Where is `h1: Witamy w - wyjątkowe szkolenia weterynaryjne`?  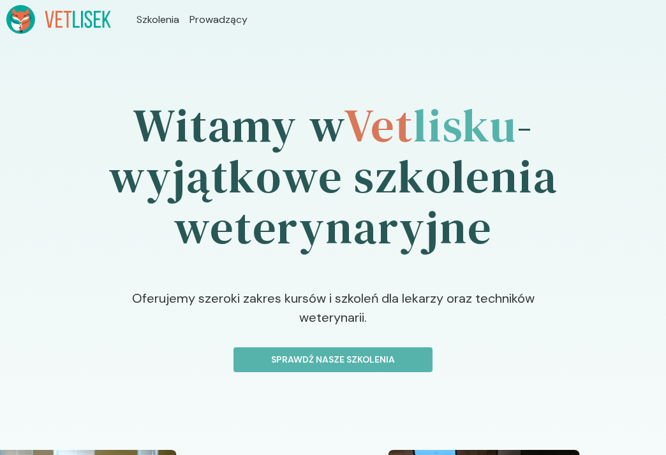 h1: Witamy w - wyjątkowe szkolenia weterynaryjne is located at coordinates (333, 177).